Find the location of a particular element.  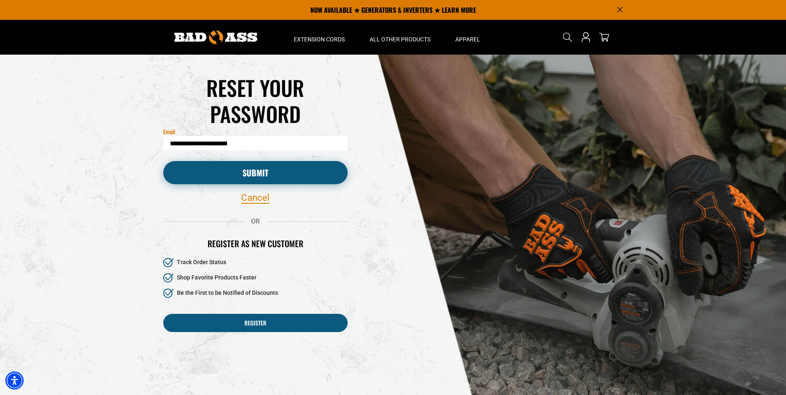

a: Open this option is located at coordinates (586, 37).